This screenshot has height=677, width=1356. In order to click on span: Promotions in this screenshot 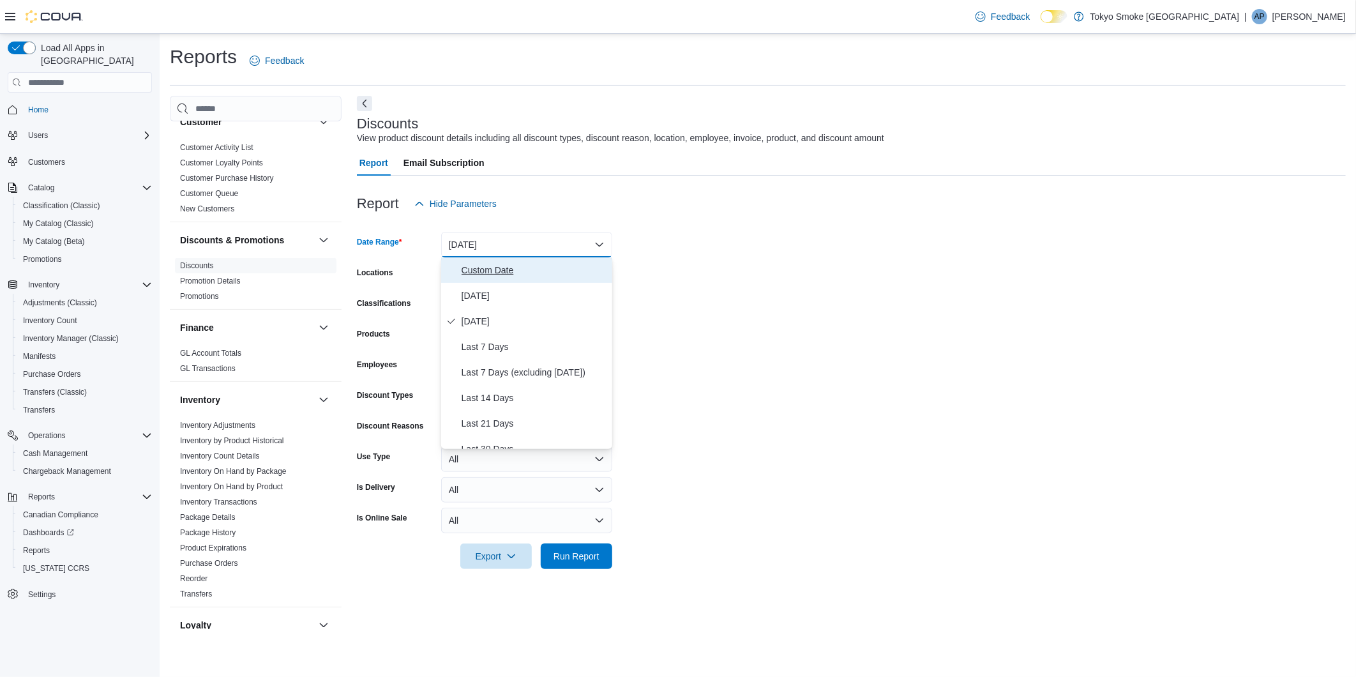, I will do `click(199, 296)`.